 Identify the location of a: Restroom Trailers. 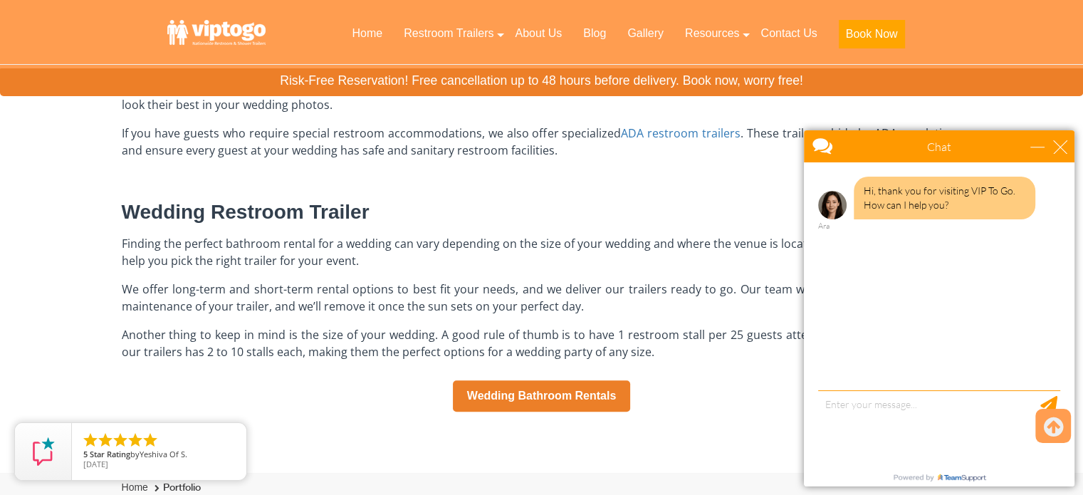
(449, 33).